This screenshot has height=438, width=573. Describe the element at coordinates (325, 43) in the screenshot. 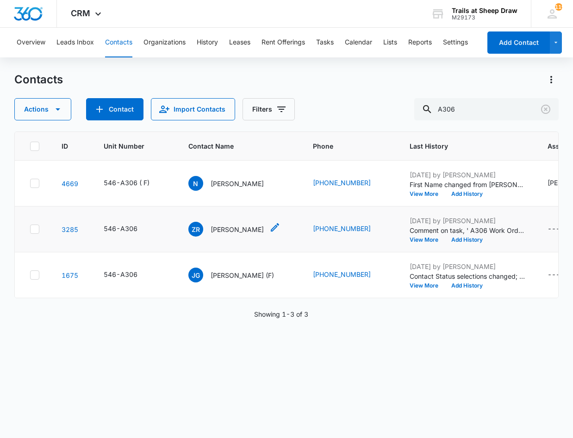

I see `button: Tasks` at that location.